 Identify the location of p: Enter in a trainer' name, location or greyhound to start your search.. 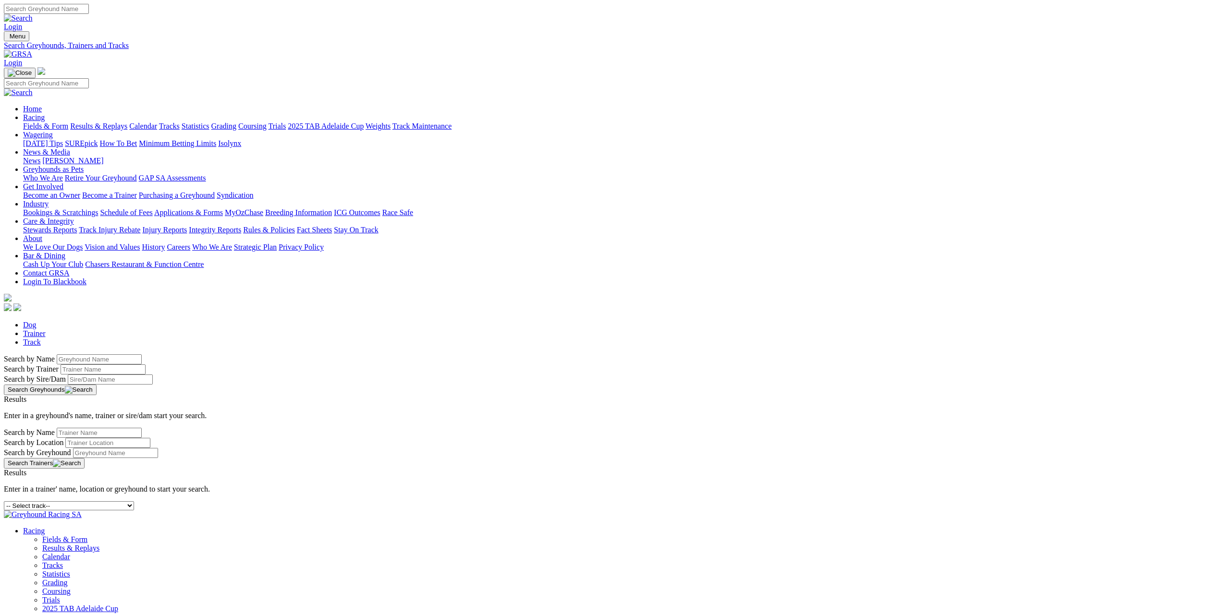
(615, 489).